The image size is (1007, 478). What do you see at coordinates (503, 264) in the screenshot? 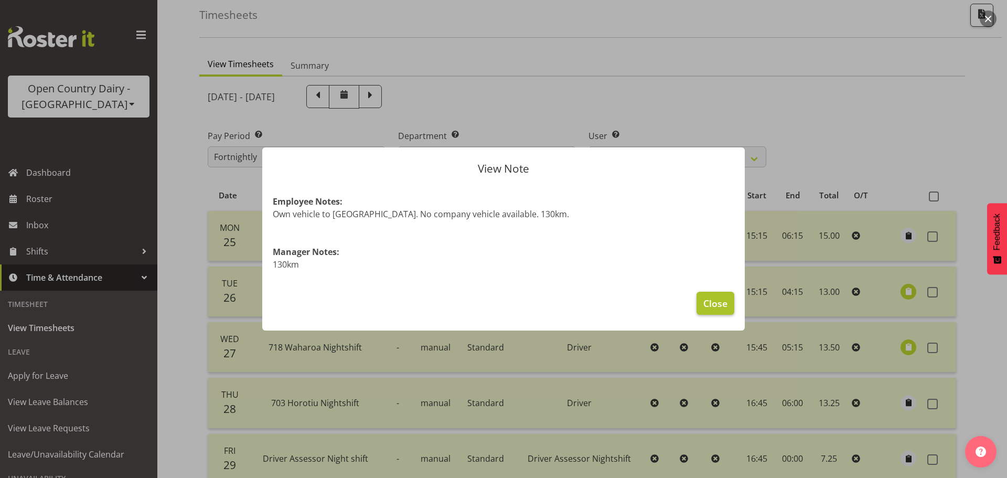
I see `p: 130km` at bounding box center [503, 264].